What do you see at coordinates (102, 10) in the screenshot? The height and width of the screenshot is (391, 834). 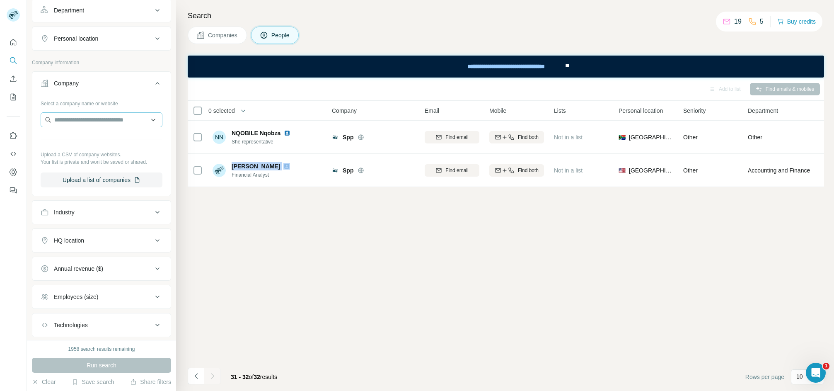 I see `button: Department` at bounding box center [102, 10].